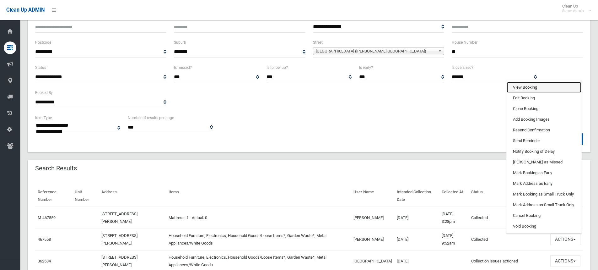 Image resolution: width=598 pixels, height=270 pixels. I want to click on a: Add Booking Images, so click(544, 119).